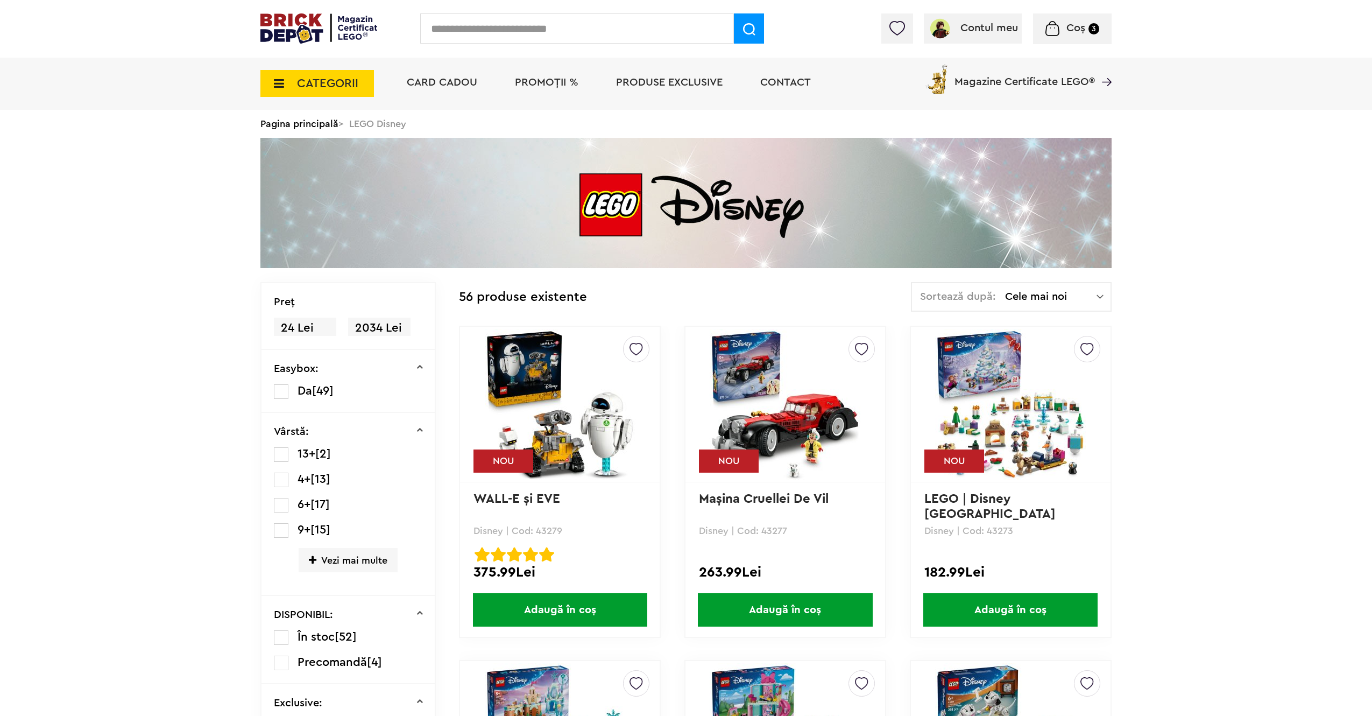 This screenshot has width=1372, height=716. I want to click on span: [2], so click(323, 454).